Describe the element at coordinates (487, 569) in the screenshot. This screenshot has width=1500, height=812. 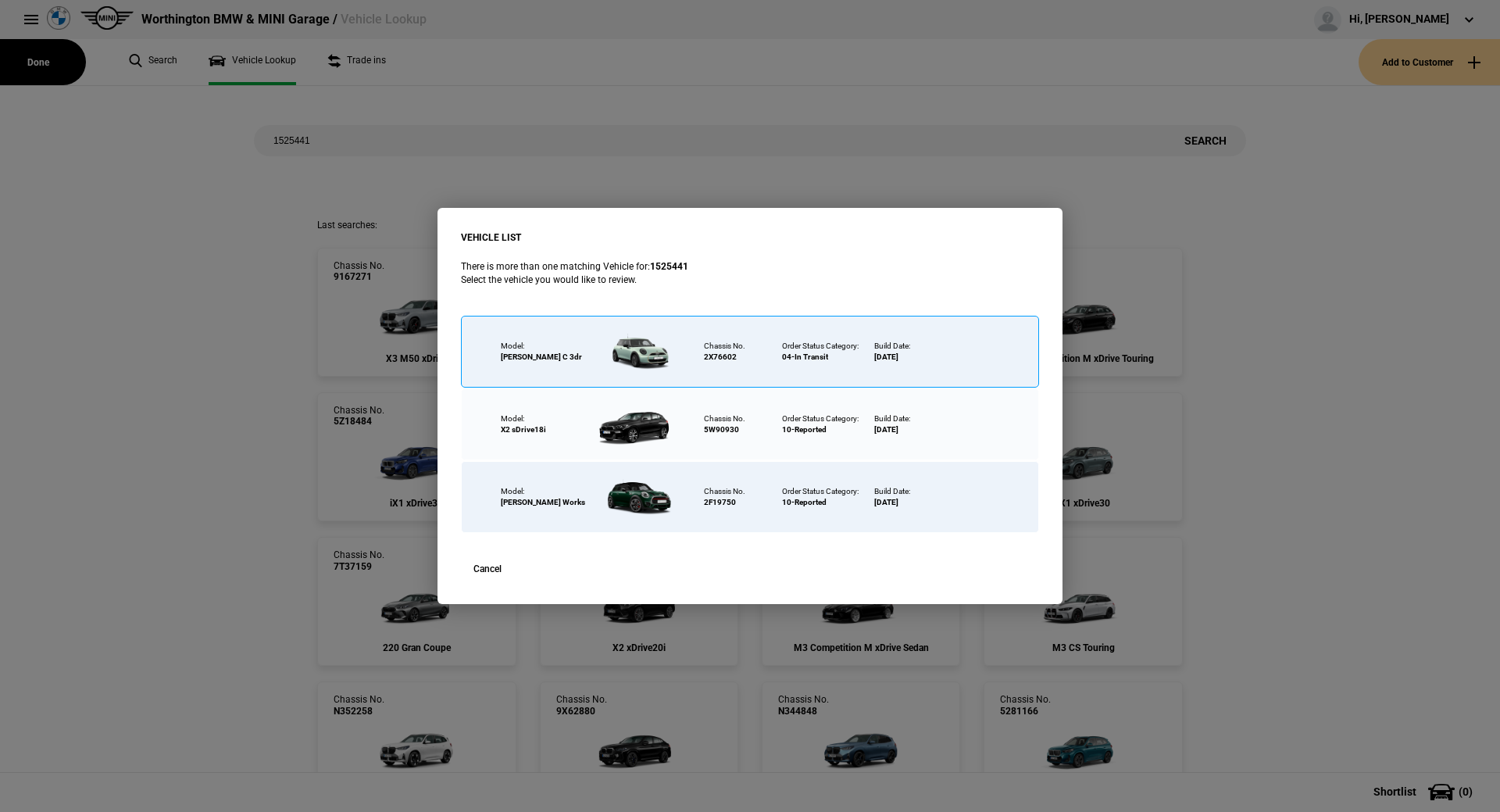
I see `button: Cancel` at that location.